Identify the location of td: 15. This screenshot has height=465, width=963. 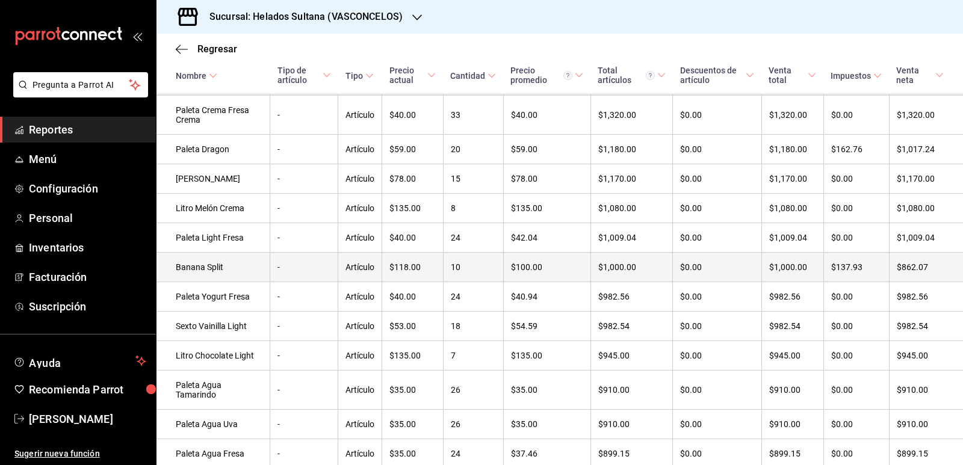
(473, 179).